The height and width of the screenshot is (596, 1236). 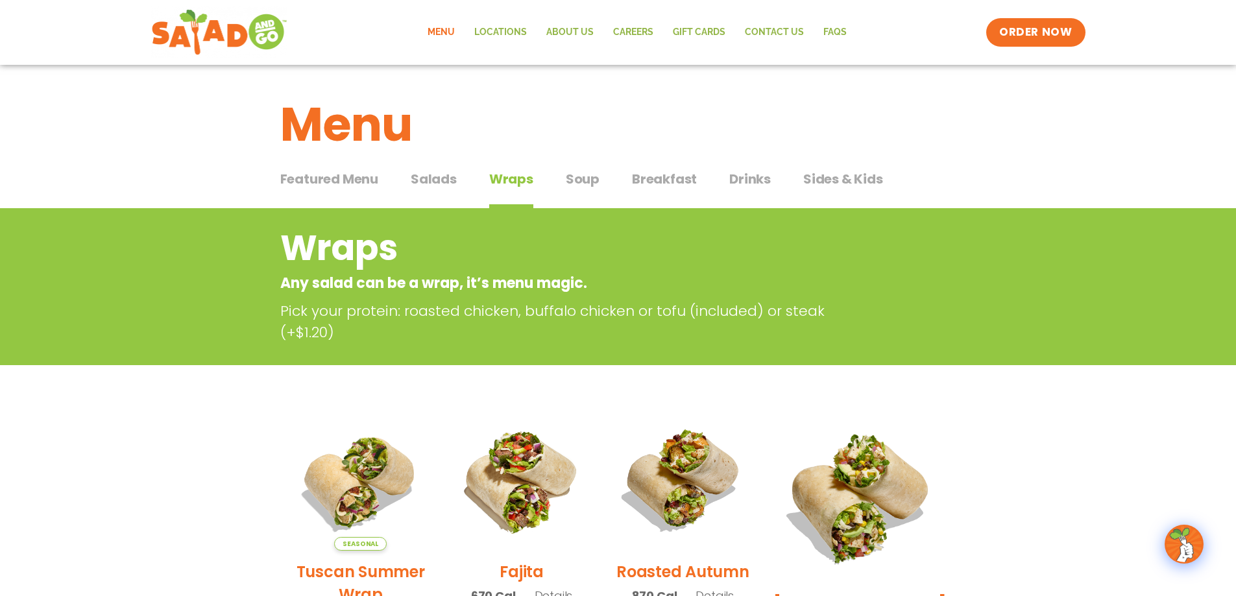 I want to click on img: wpChatIcon, so click(x=1184, y=544).